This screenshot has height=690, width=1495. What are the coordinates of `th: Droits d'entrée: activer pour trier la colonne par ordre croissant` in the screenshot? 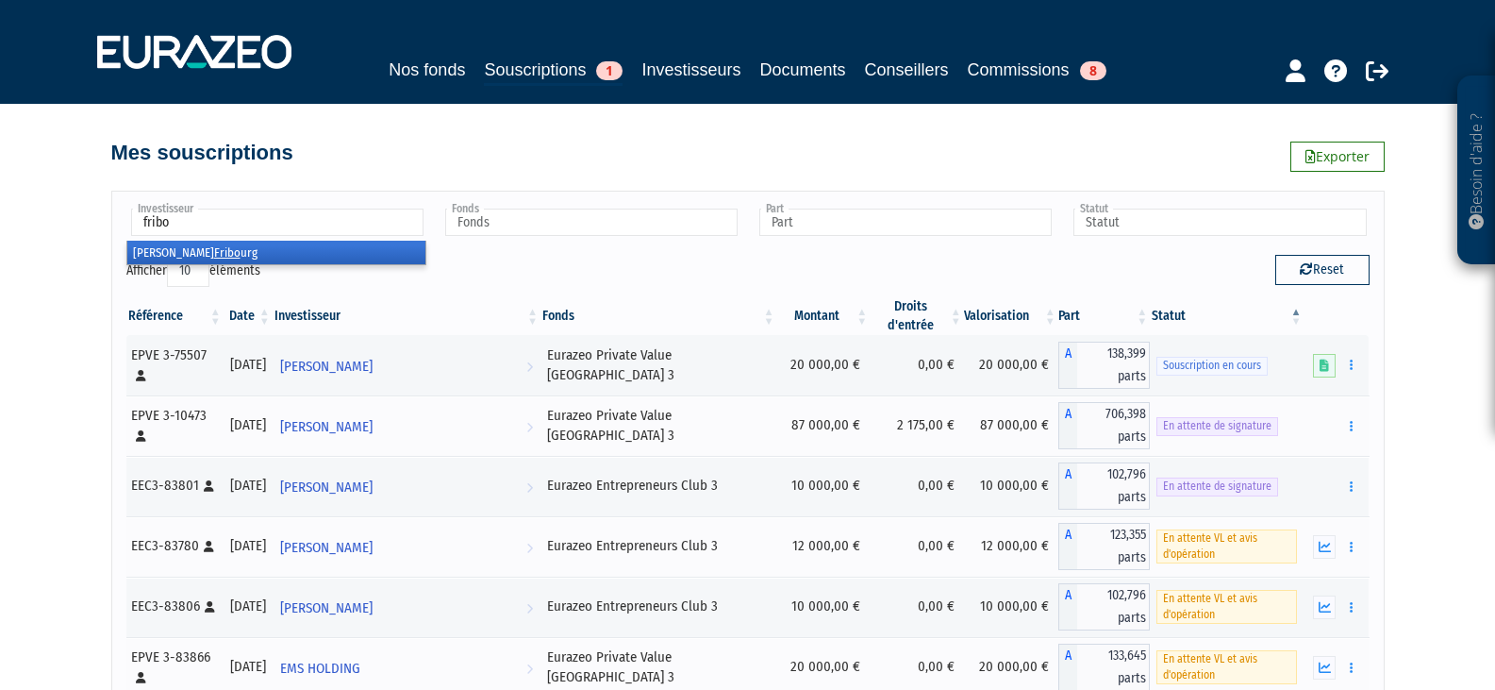 It's located at (917, 316).